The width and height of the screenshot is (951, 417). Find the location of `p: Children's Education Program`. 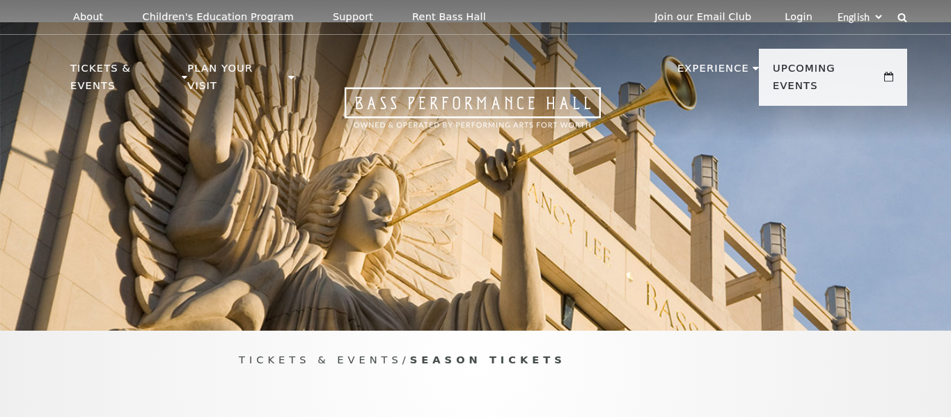

p: Children's Education Program is located at coordinates (218, 17).